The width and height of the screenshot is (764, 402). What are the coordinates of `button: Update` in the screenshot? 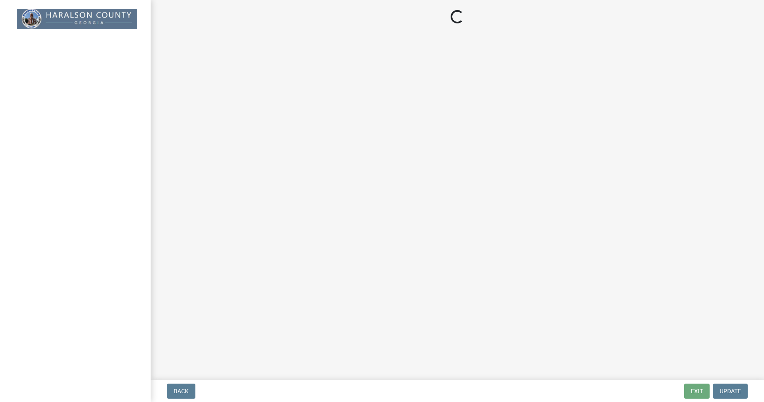 It's located at (730, 391).